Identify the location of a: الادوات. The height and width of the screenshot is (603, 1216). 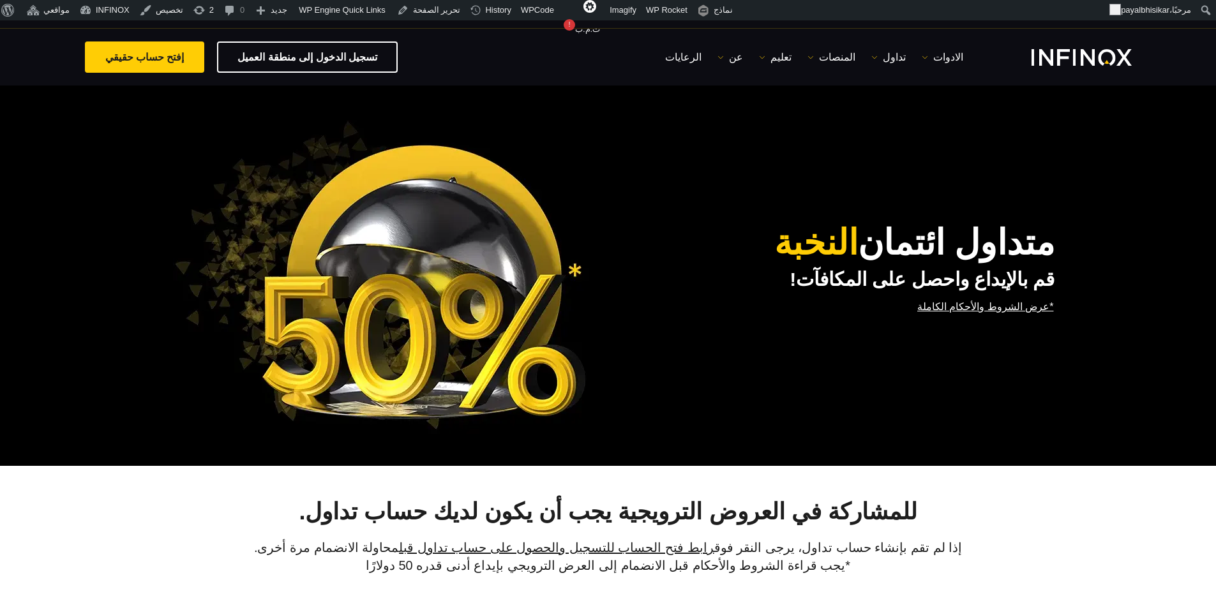
(942, 57).